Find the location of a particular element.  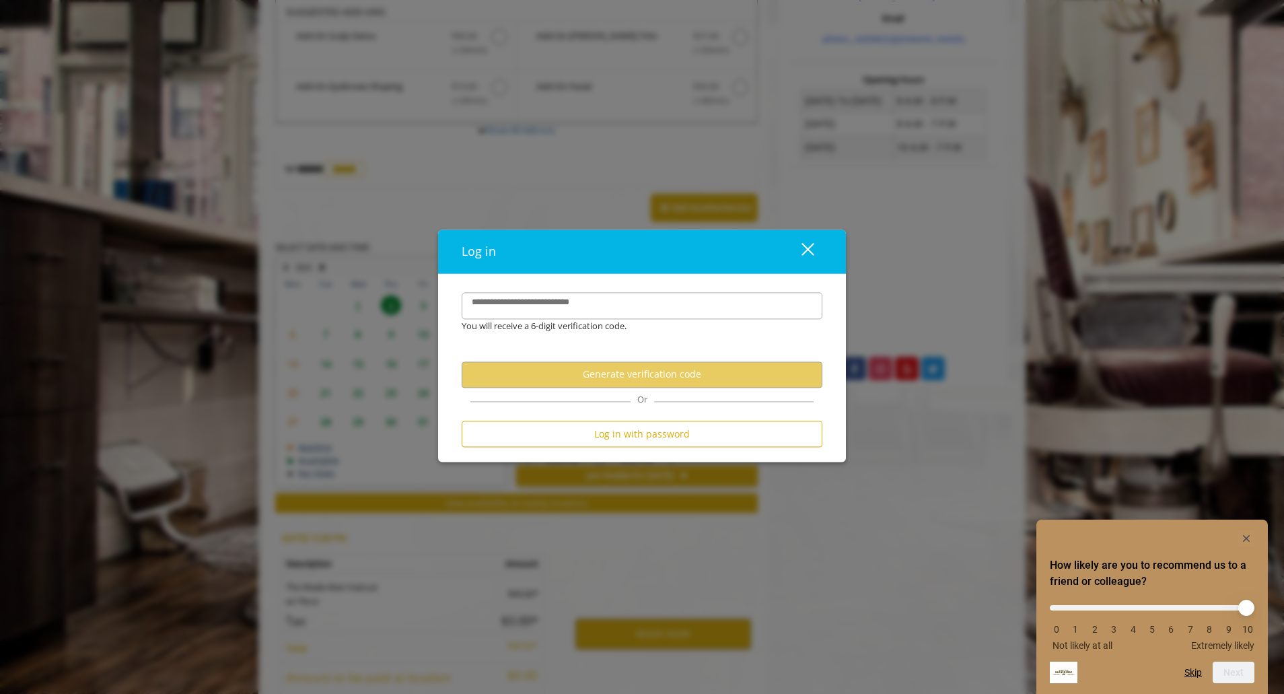

li: 10 is located at coordinates (1248, 629).